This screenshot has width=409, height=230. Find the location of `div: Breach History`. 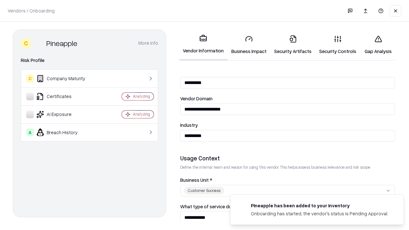

div: Breach History is located at coordinates (64, 132).